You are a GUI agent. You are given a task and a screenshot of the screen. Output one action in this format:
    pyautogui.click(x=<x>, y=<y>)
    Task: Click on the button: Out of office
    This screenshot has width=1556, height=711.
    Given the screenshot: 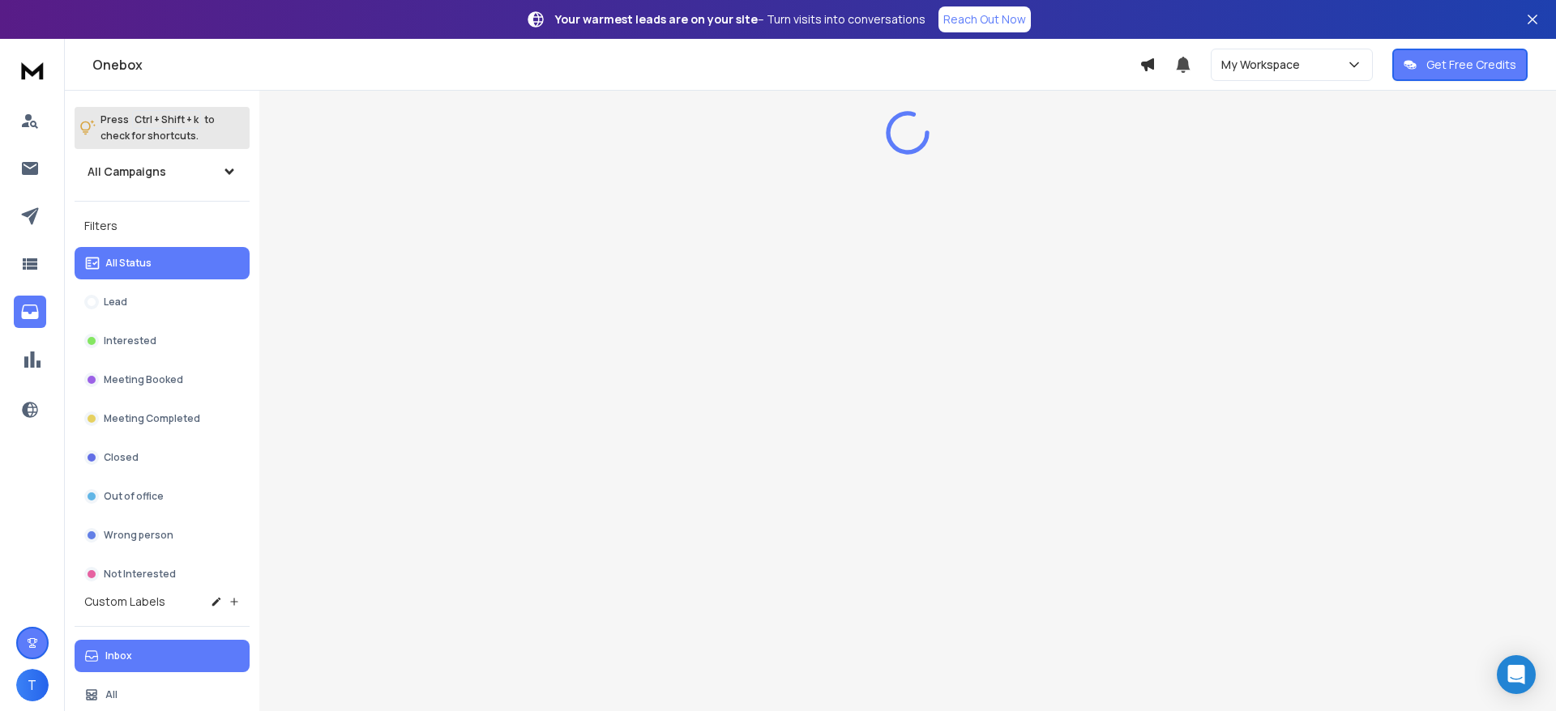 What is the action you would take?
    pyautogui.click(x=162, y=497)
    